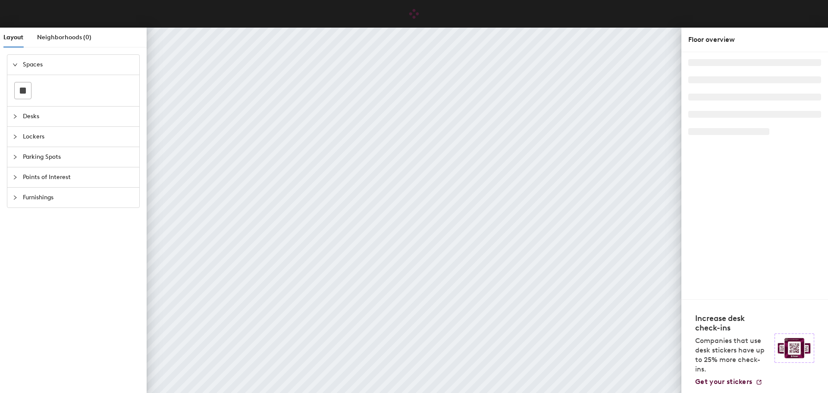  What do you see at coordinates (79, 177) in the screenshot?
I see `span: Points of Interest` at bounding box center [79, 177].